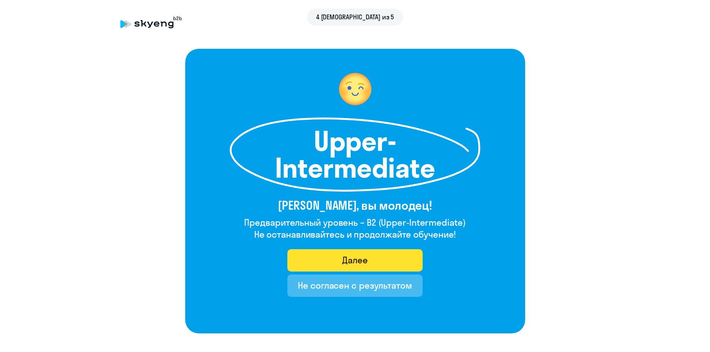 This screenshot has width=710, height=352. Describe the element at coordinates (355, 222) in the screenshot. I see `h4: Предварительный уровень – B2 (Upper-Intermediate)` at that location.